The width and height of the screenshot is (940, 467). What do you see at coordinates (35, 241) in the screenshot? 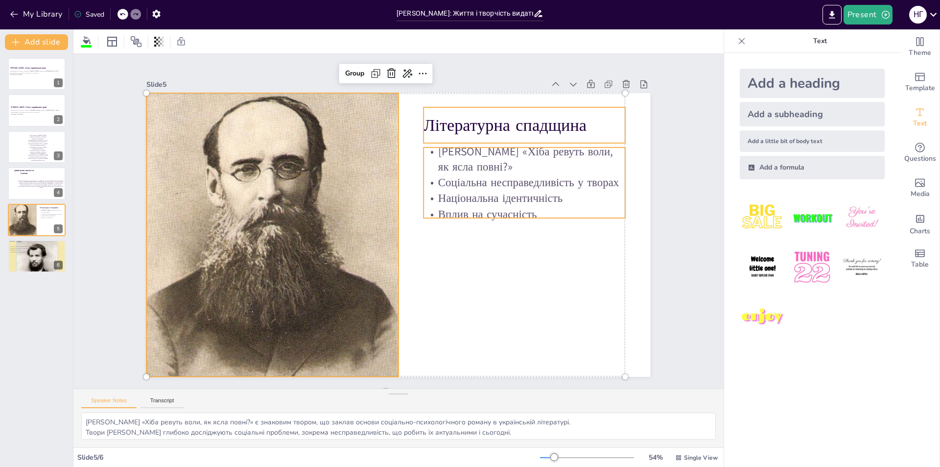
I see `p: Вплив і спадок` at bounding box center [35, 241].